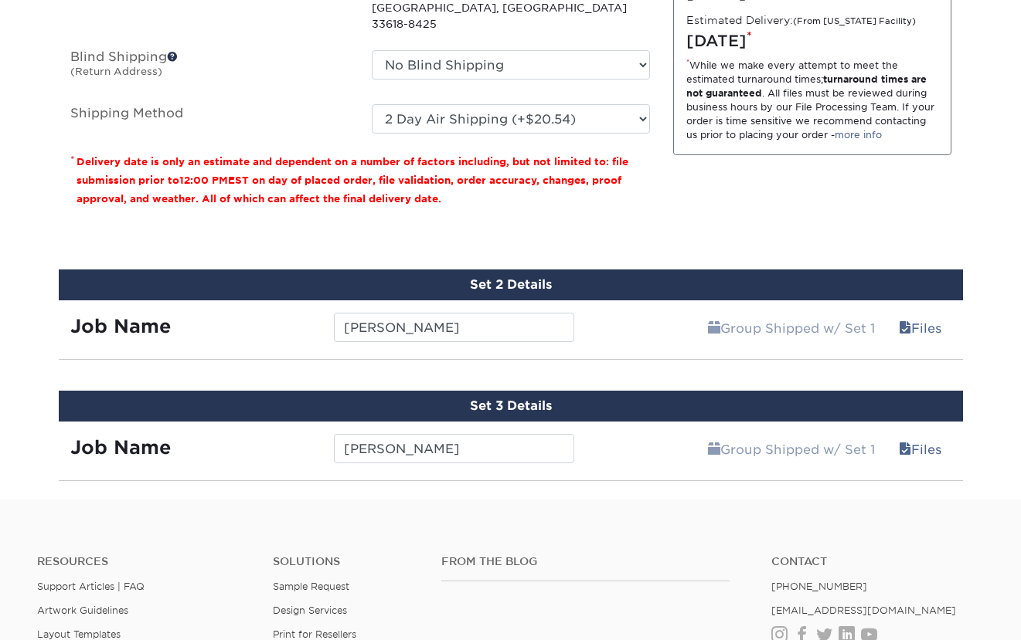  I want to click on h4: From the Blog, so click(585, 562).